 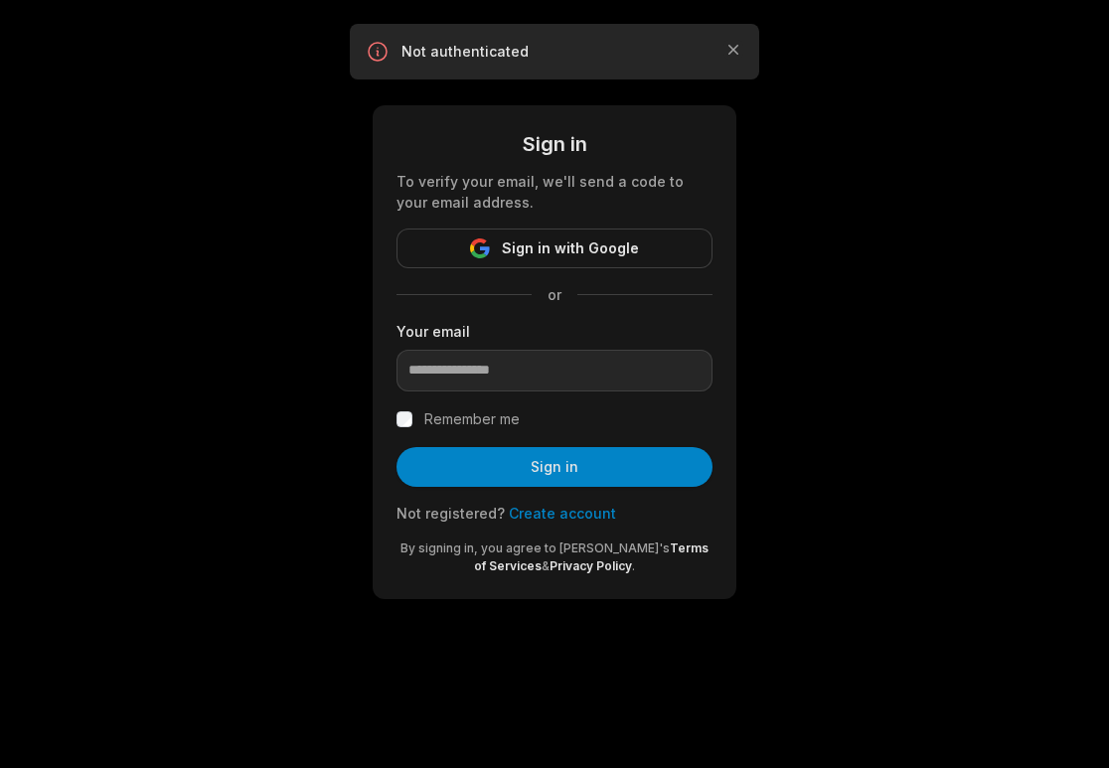 I want to click on a: Terms of Services, so click(x=591, y=557).